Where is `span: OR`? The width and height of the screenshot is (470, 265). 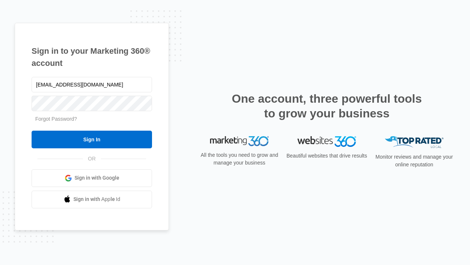
span: OR is located at coordinates (92, 158).